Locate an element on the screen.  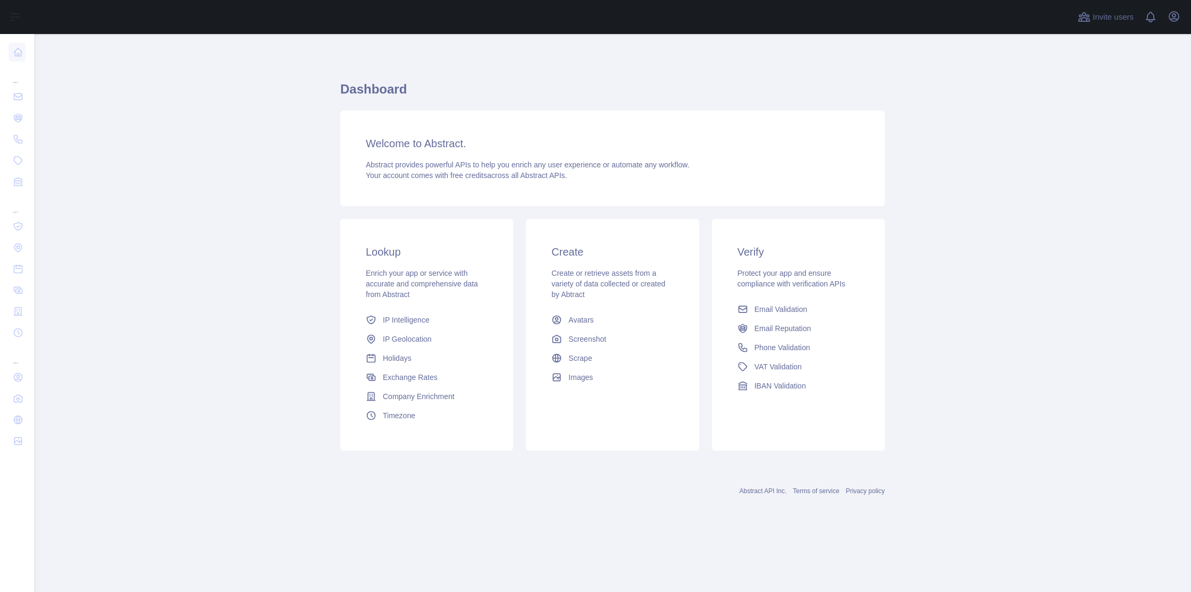
a: Scrape is located at coordinates (612, 358).